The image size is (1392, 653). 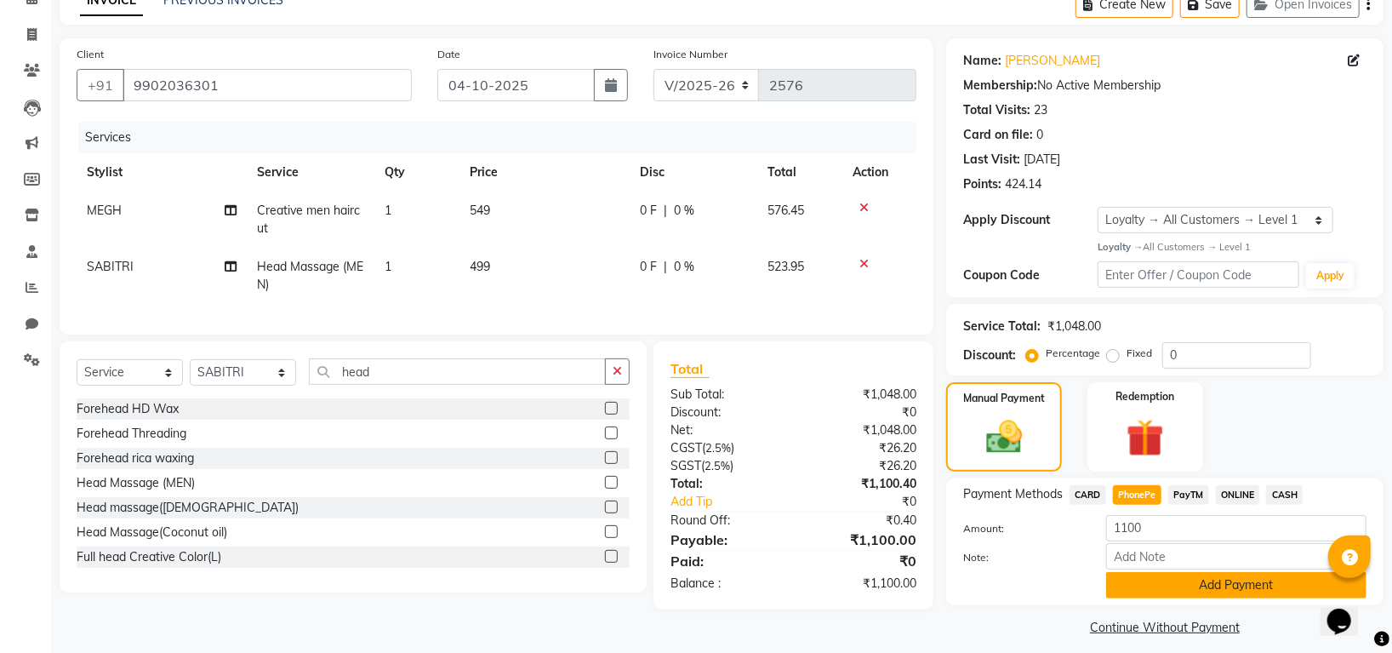 What do you see at coordinates (726, 583) in the screenshot?
I see `div: Balance :` at bounding box center [726, 583].